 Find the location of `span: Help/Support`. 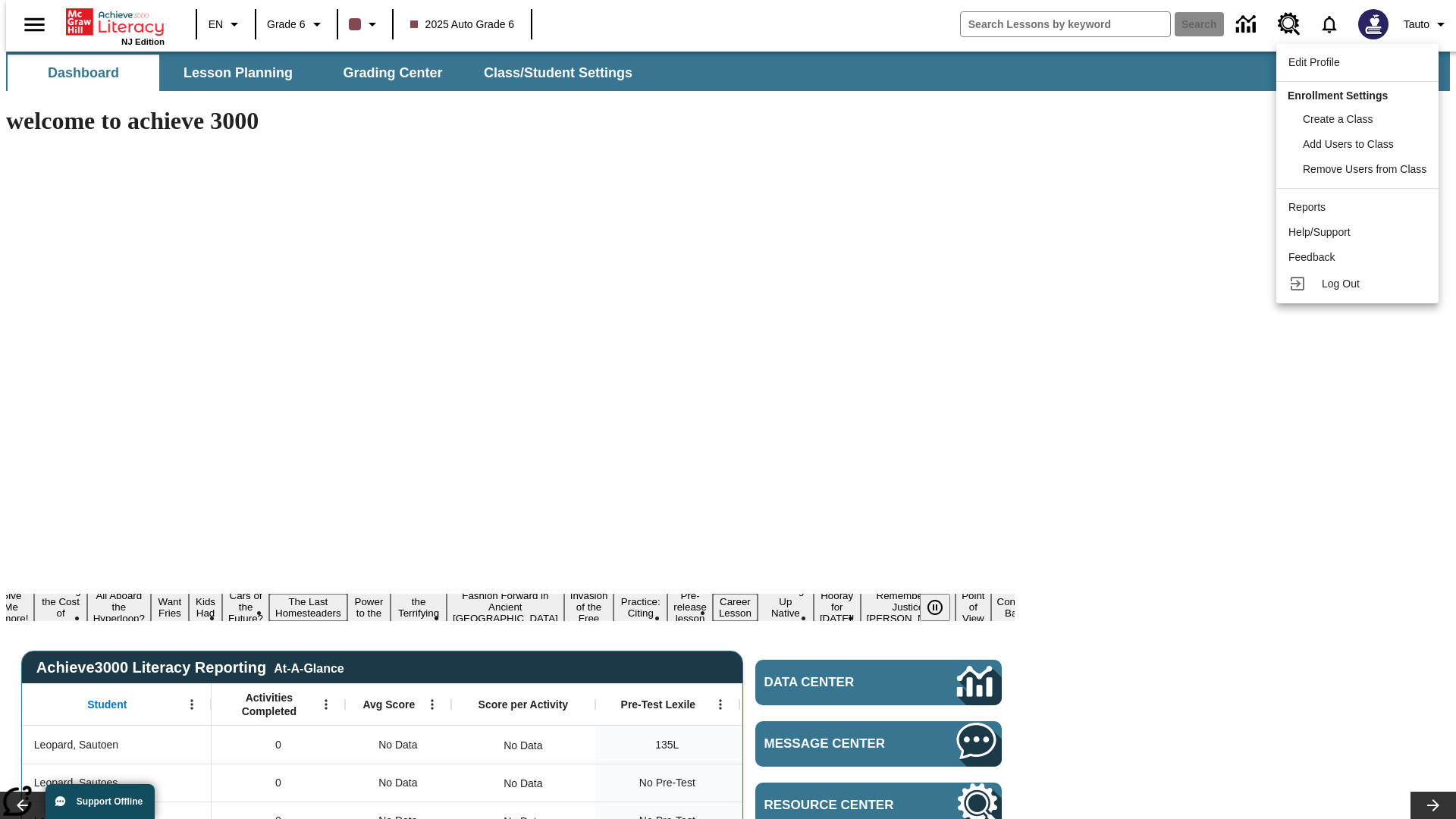

span: Help/Support is located at coordinates (1320, 232).